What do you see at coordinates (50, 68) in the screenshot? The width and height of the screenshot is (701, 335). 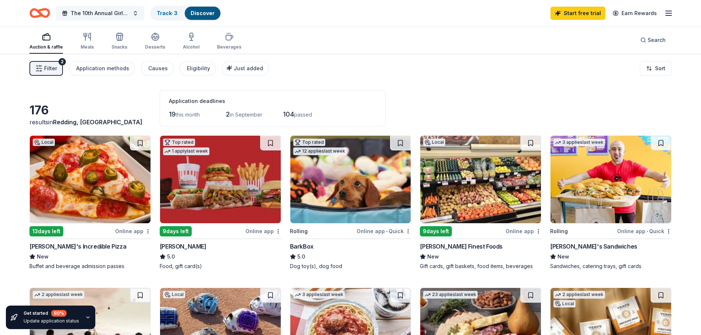 I see `span: Filter` at bounding box center [50, 68].